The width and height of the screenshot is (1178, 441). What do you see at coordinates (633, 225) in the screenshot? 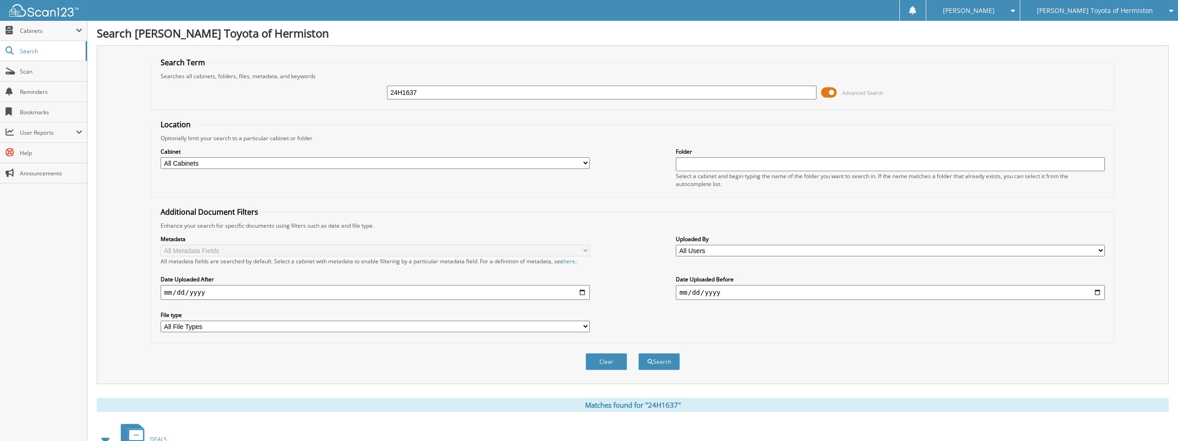
I see `div: Enhance your search for specific documents using filters such as date and file type.` at bounding box center [633, 225].